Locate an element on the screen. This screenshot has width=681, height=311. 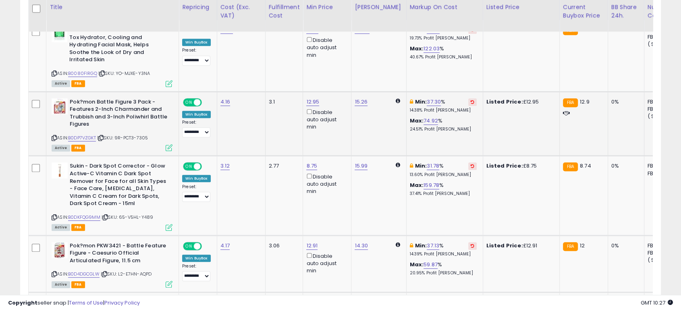
div: 3.06 is located at coordinates (283, 246).